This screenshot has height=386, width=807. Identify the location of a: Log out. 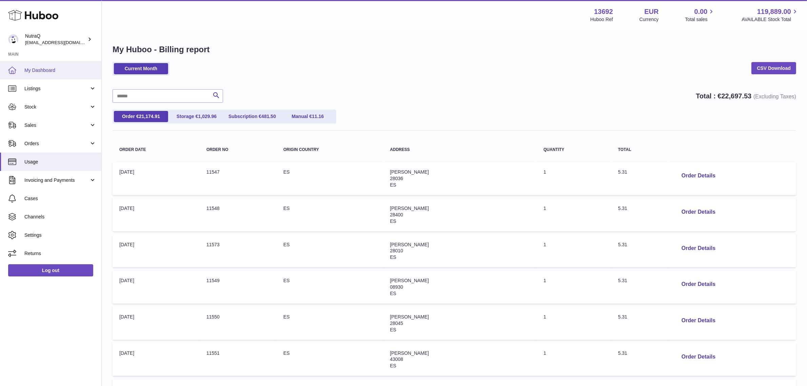
(51, 270).